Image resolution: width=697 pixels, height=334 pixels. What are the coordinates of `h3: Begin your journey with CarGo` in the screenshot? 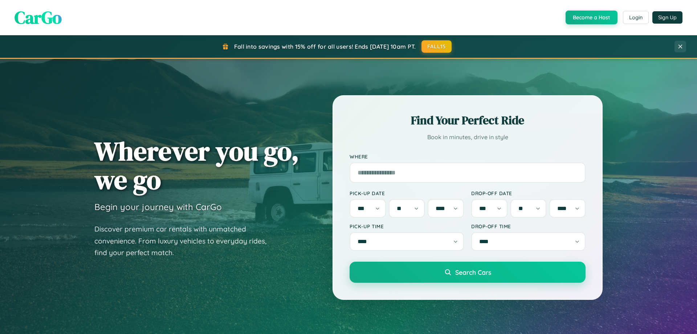 It's located at (158, 206).